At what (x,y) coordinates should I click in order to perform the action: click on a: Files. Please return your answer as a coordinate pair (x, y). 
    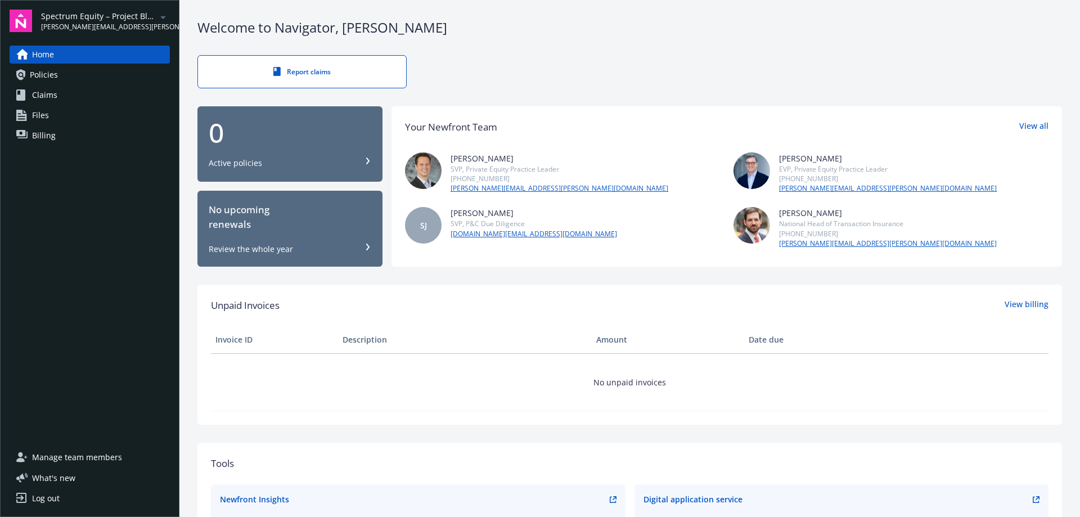
    Looking at the image, I should click on (89, 115).